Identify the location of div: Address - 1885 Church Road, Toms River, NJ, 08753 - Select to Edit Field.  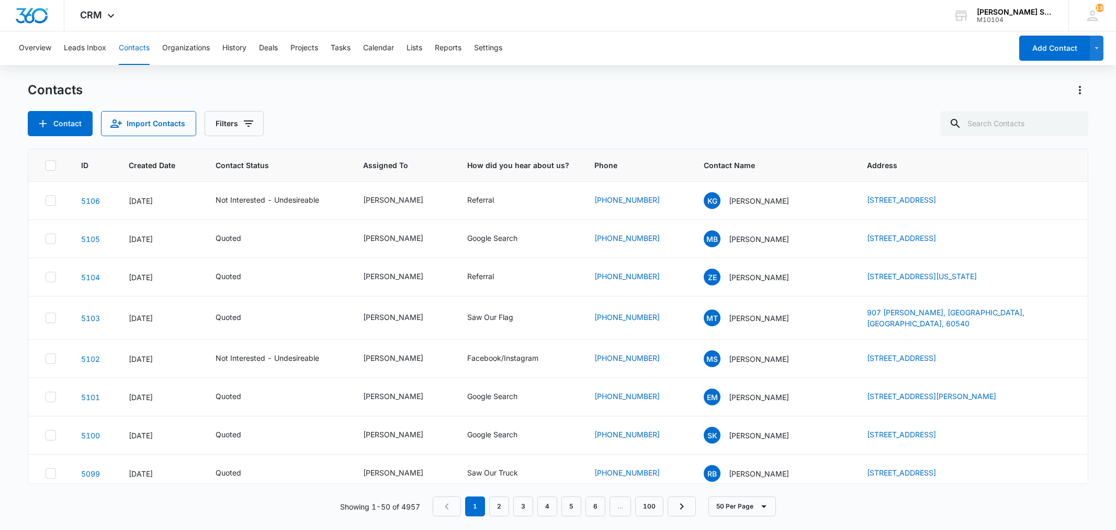
(911, 200).